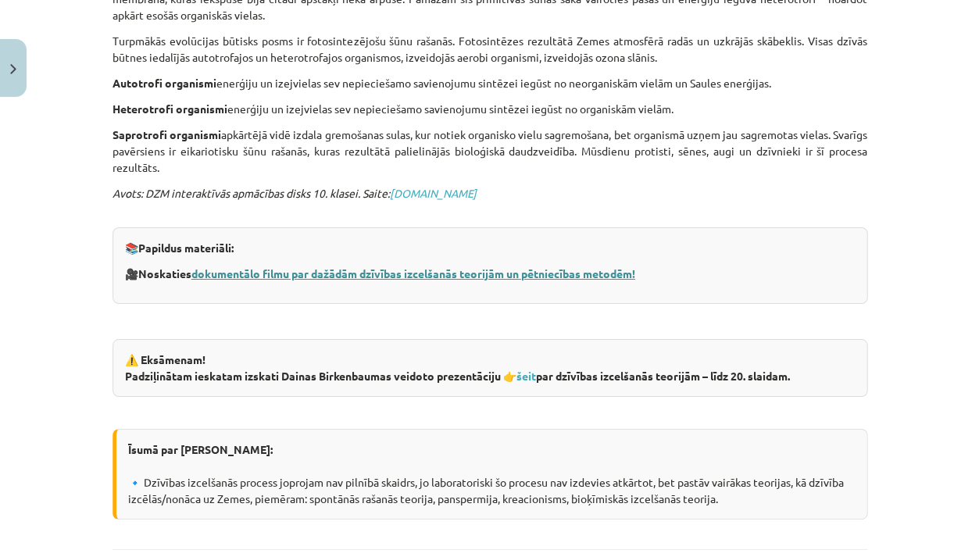  What do you see at coordinates (170, 109) in the screenshot?
I see `strong: Heterotrofi organismi` at bounding box center [170, 109].